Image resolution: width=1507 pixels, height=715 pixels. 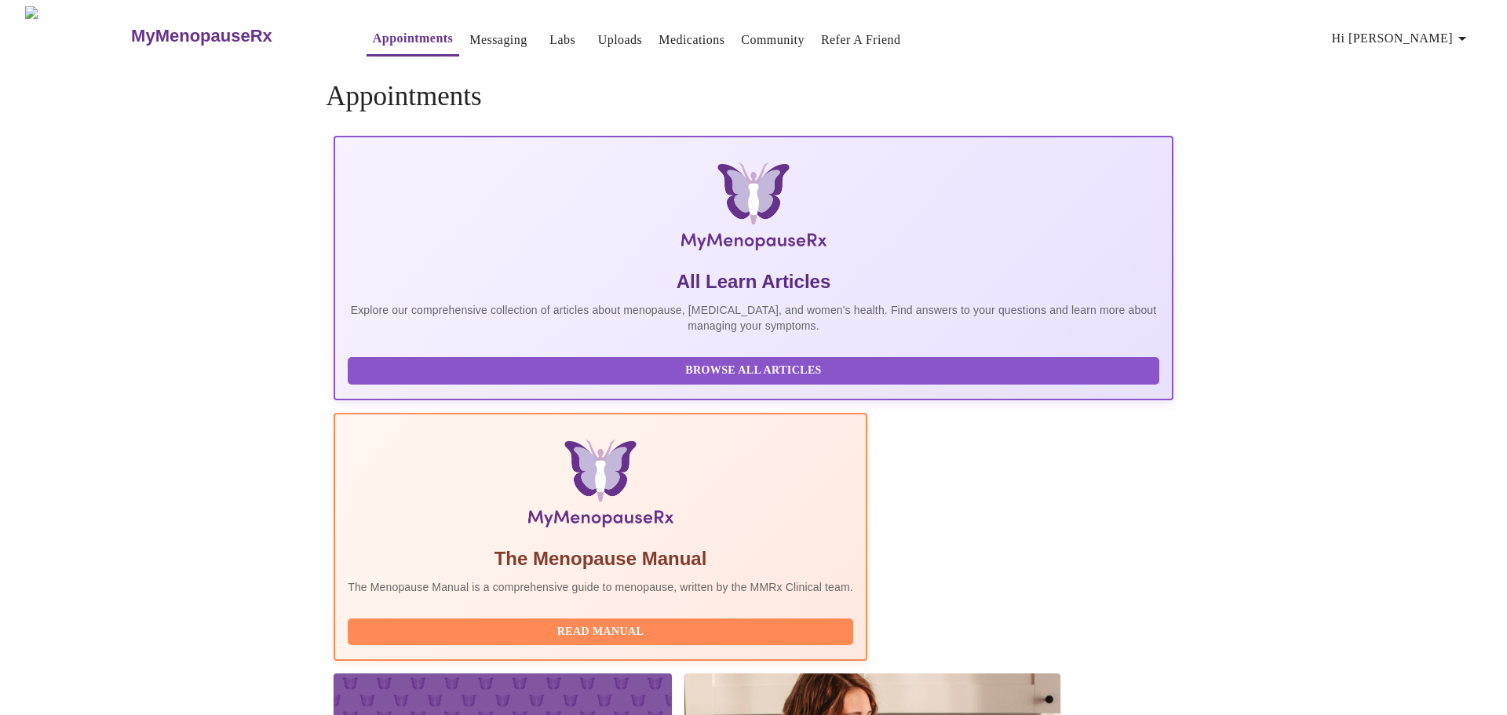 What do you see at coordinates (861, 40) in the screenshot?
I see `a: Refer a Friend` at bounding box center [861, 40].